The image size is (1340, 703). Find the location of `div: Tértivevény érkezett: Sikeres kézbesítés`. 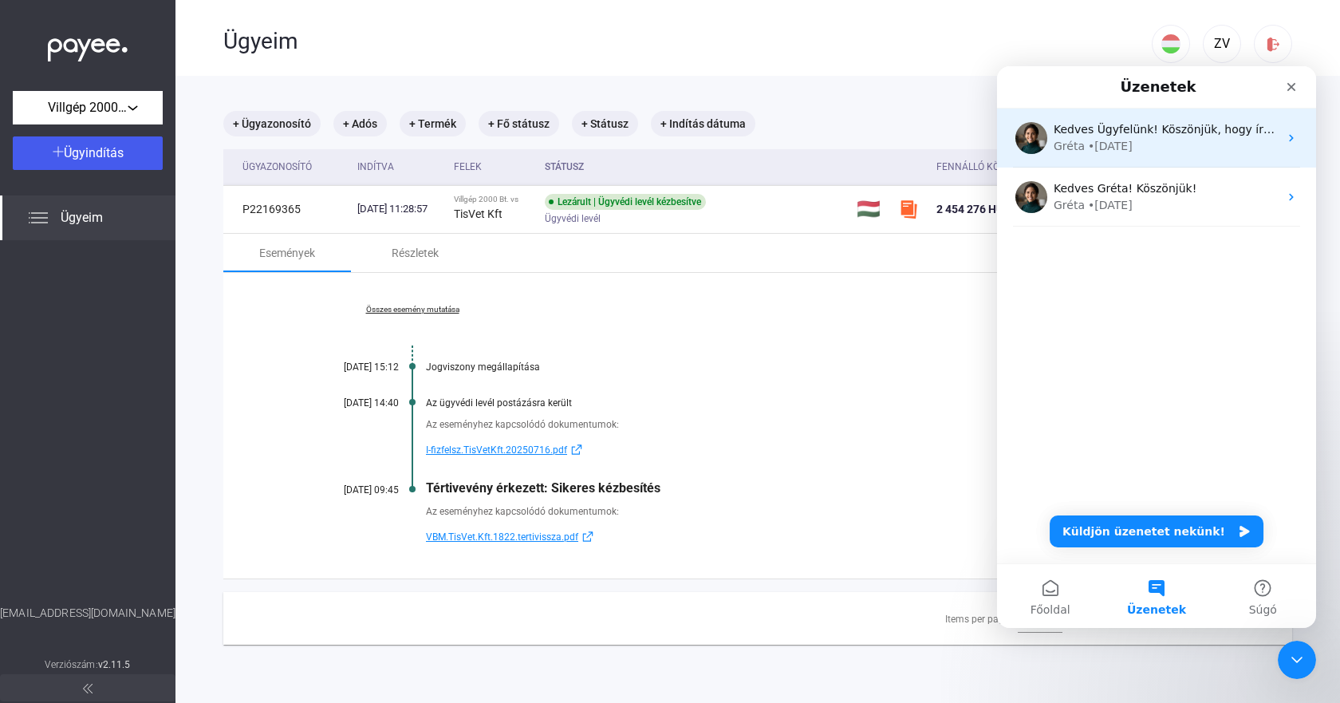

div: Tértivevény érkezett: Sikeres kézbesítés is located at coordinates (819, 487).